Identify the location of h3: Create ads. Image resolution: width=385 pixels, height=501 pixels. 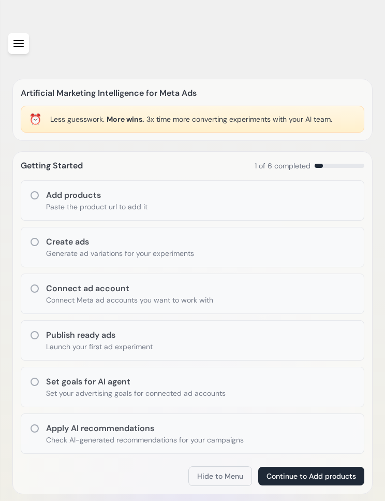
(120, 242).